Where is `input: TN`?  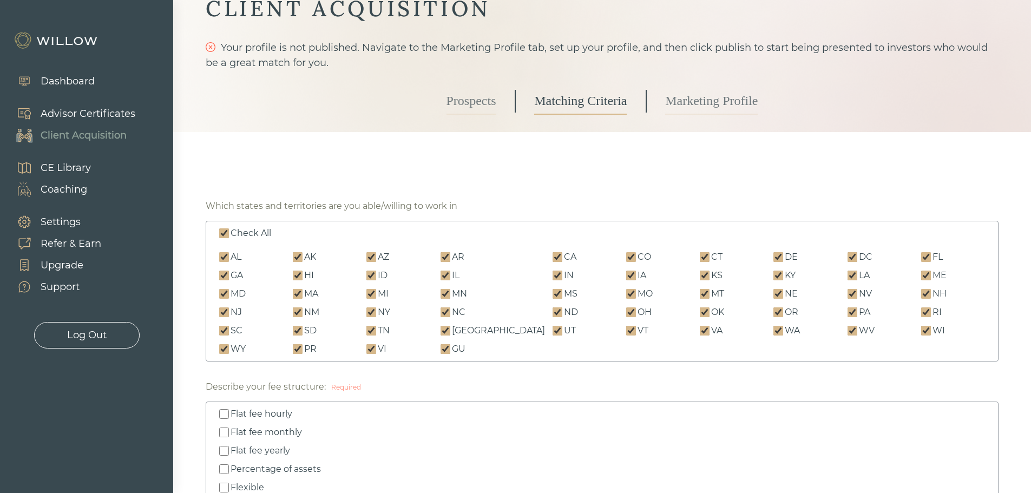 input: TN is located at coordinates (371, 331).